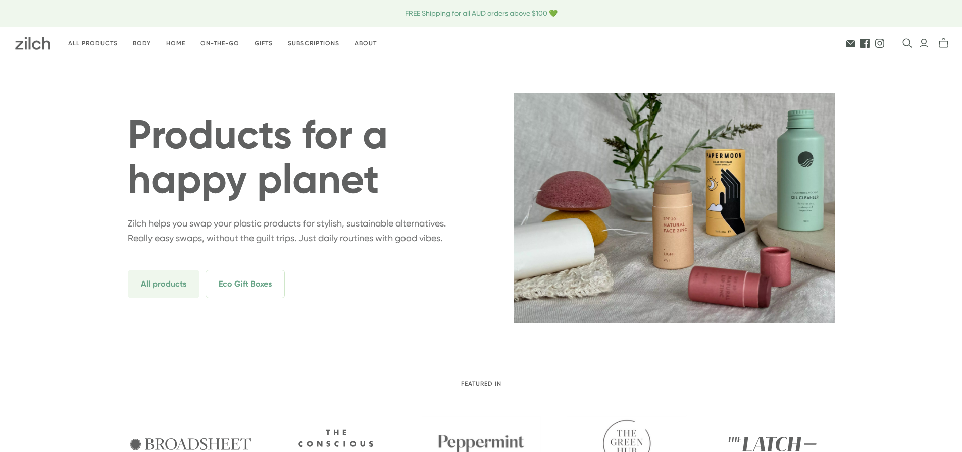  I want to click on a: About, so click(365, 43).